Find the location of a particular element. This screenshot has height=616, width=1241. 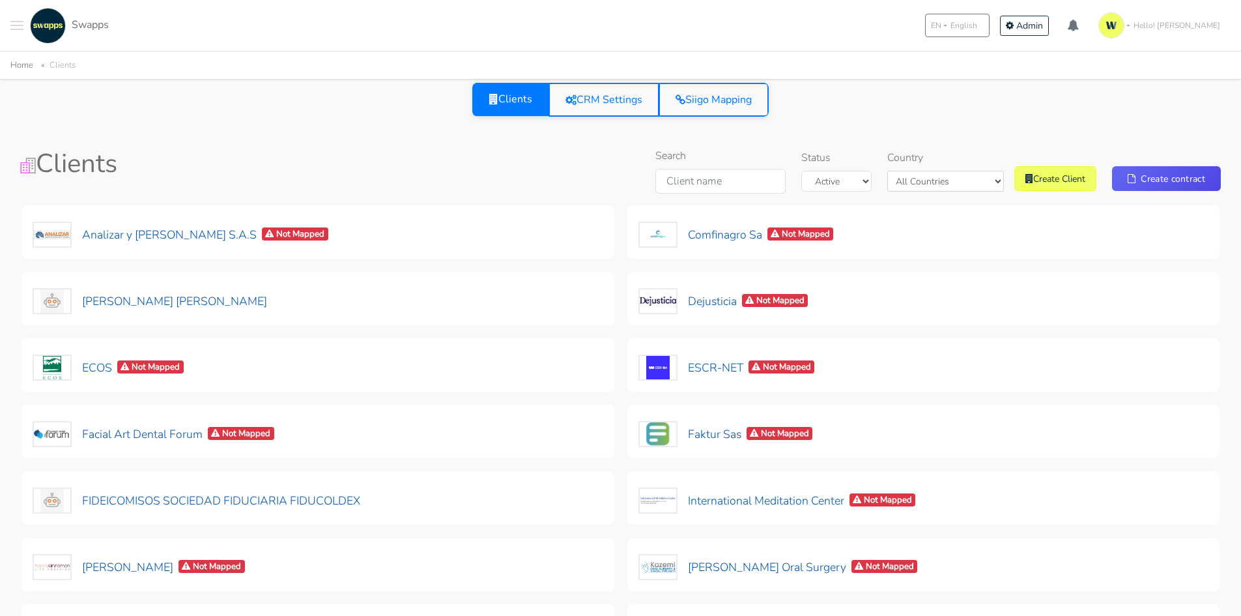

img: Kathy Jalali is located at coordinates (52, 567).